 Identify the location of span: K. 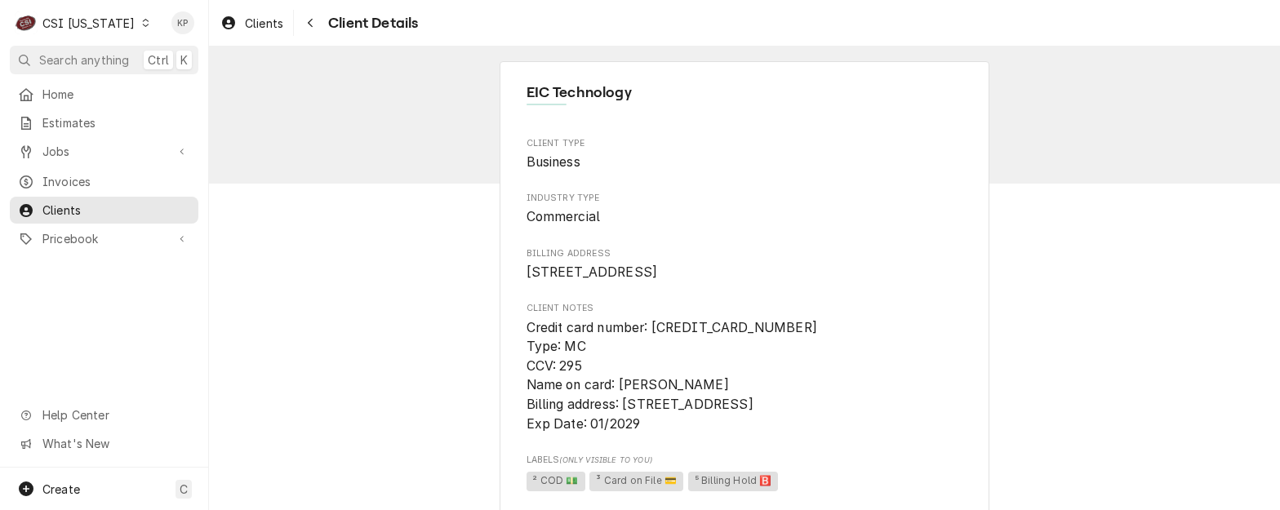
(184, 60).